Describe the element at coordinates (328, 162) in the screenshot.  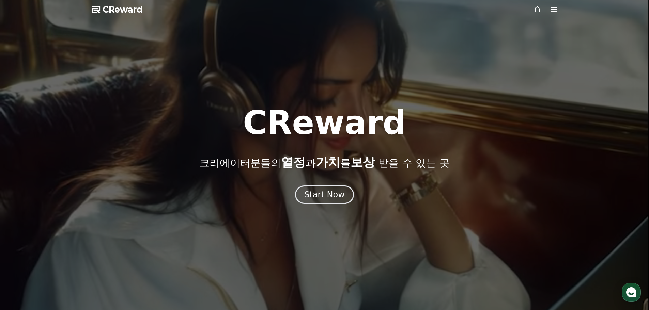
I see `span: 가치` at that location.